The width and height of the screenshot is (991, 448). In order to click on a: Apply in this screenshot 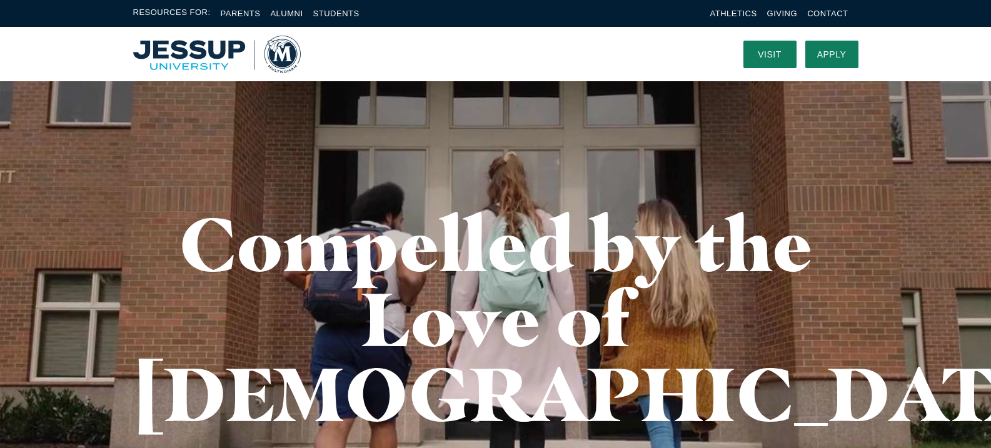, I will do `click(832, 54)`.